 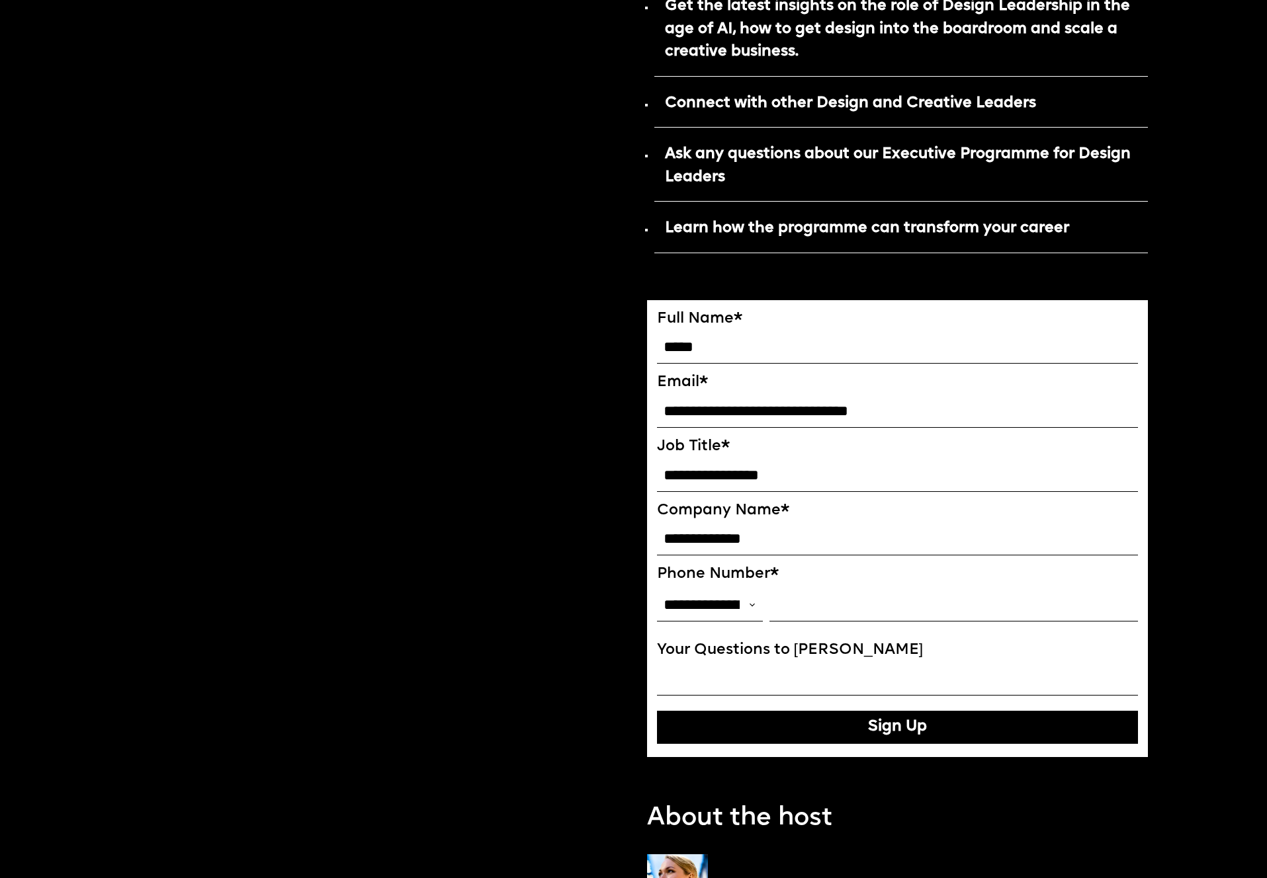 What do you see at coordinates (867, 228) in the screenshot?
I see `strong: Learn how the programme can transform your career` at bounding box center [867, 228].